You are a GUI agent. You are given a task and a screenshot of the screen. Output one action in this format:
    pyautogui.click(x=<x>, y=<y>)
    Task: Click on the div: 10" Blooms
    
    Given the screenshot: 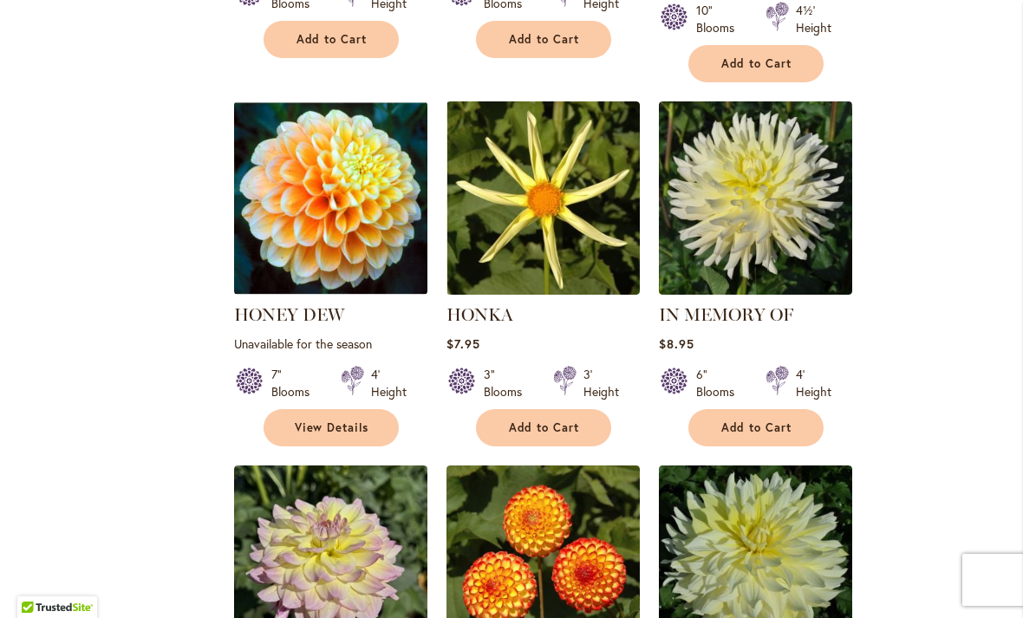 What is the action you would take?
    pyautogui.click(x=720, y=19)
    